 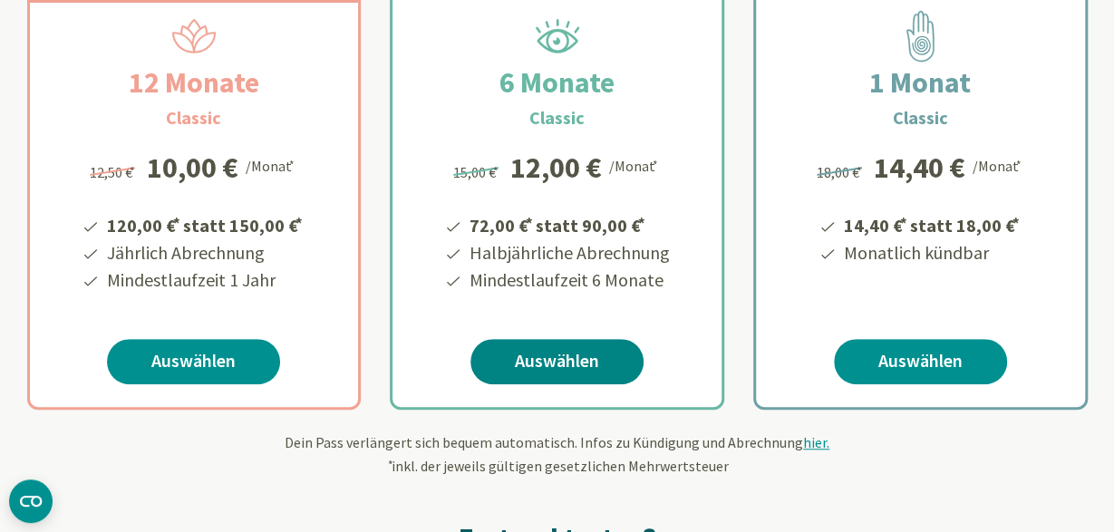 What do you see at coordinates (932, 253) in the screenshot?
I see `li: Monatlich kündbar` at bounding box center [932, 253].